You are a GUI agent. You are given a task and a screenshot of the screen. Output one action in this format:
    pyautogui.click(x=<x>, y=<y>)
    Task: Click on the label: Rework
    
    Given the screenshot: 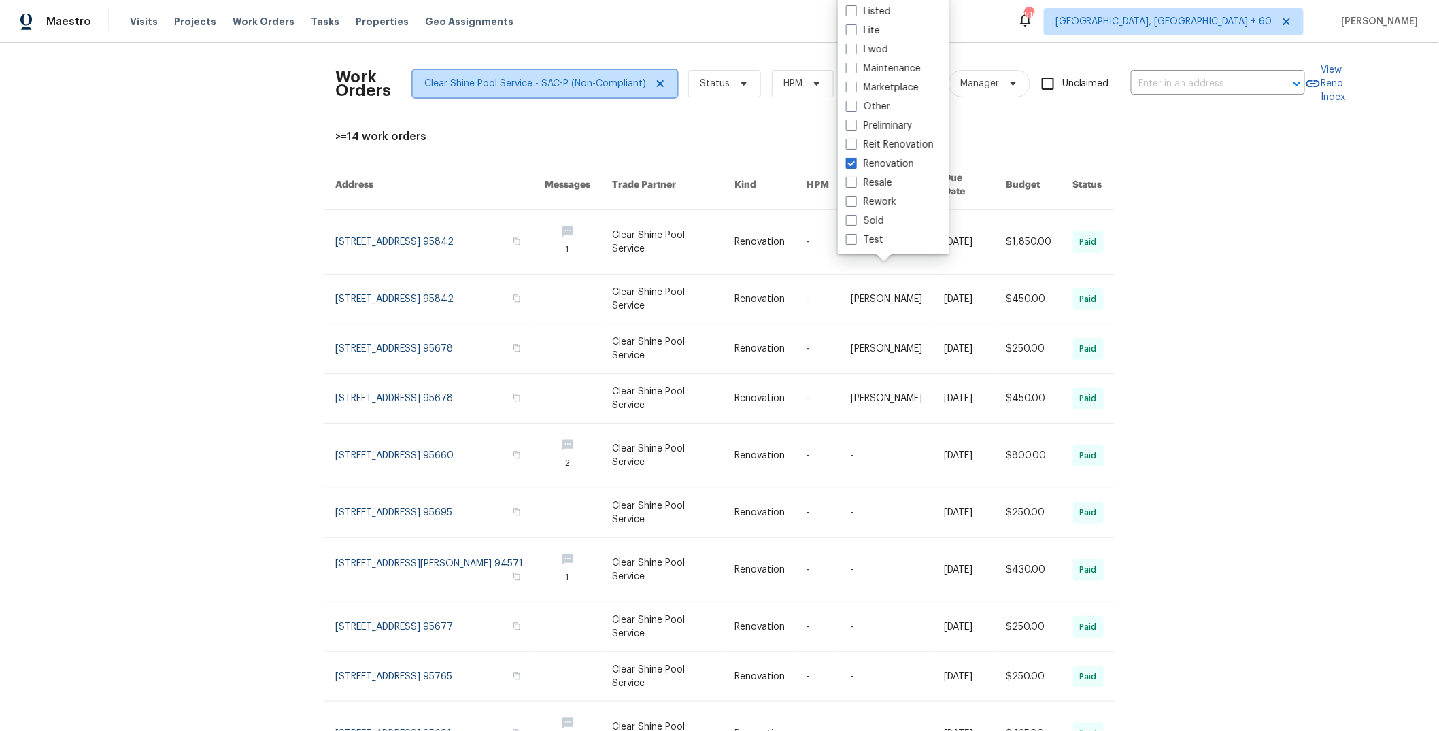 What is the action you would take?
    pyautogui.click(x=871, y=202)
    